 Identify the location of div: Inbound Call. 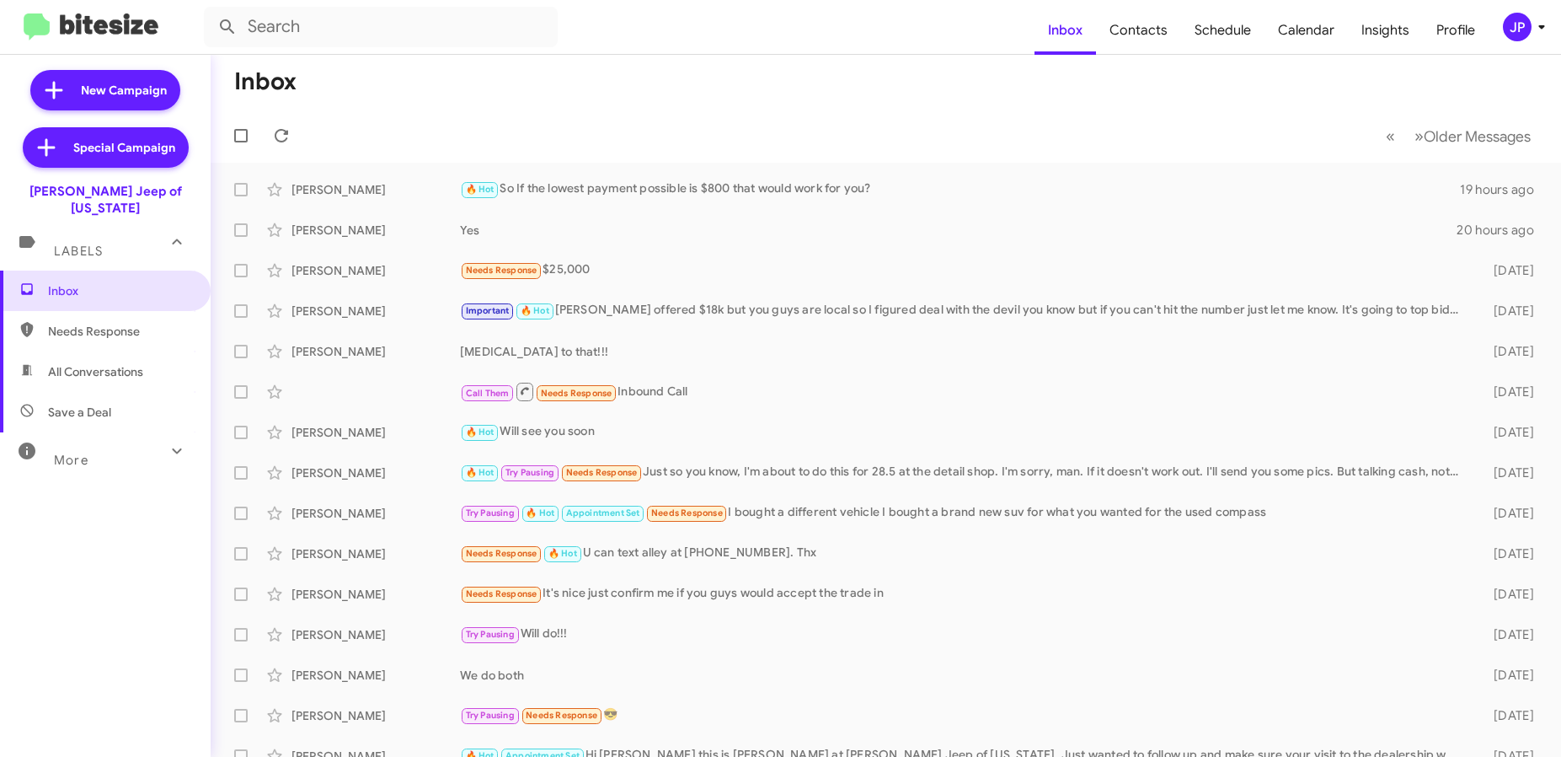
(964, 391).